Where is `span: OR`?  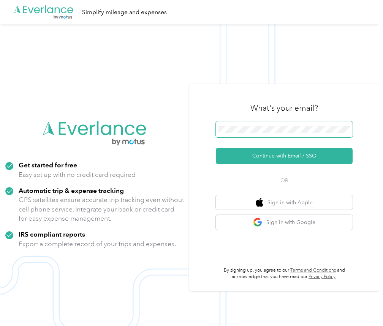
span: OR is located at coordinates (285, 180).